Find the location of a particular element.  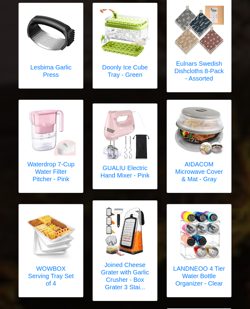

h5: AIDACOM Microwave Cover & Mat - Gray is located at coordinates (199, 171).